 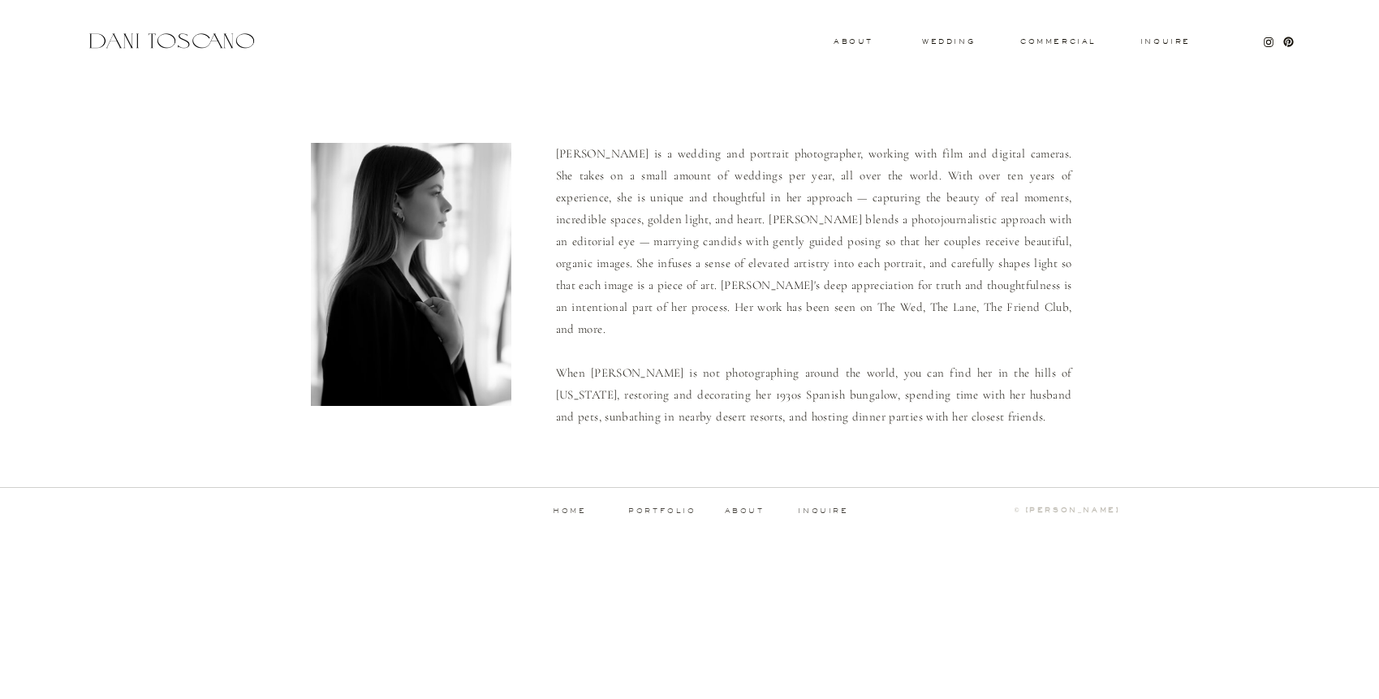 I want to click on a: about, so click(x=747, y=511).